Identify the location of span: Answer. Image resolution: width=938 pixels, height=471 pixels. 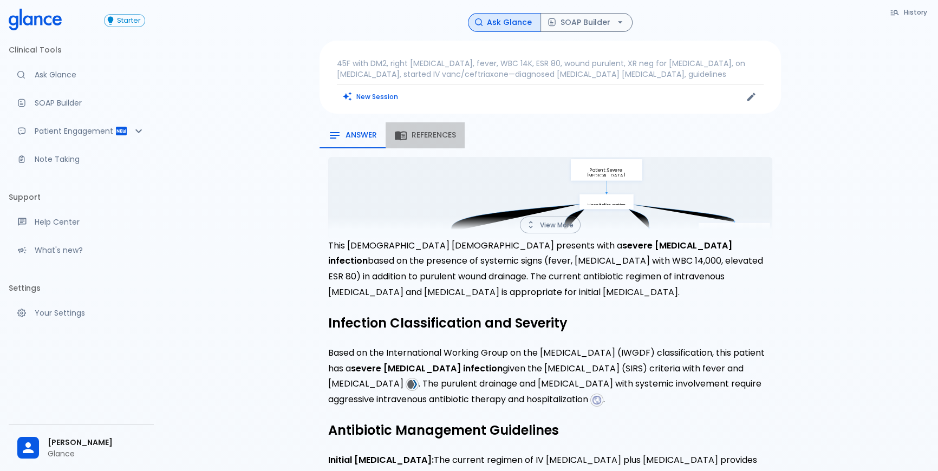
(361, 135).